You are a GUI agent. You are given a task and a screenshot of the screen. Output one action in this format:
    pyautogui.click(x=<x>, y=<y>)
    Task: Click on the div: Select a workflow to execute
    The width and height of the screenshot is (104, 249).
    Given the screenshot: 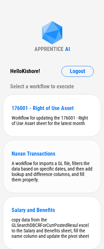 What is the action you would take?
    pyautogui.click(x=52, y=87)
    